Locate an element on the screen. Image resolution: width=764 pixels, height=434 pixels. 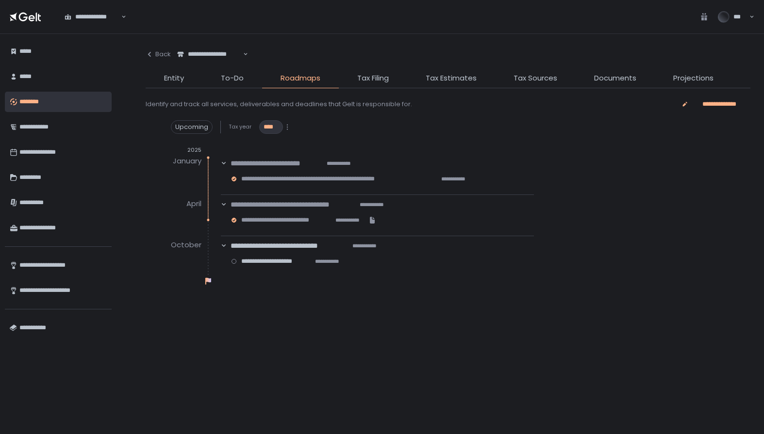
span: To-Do is located at coordinates (232, 78).